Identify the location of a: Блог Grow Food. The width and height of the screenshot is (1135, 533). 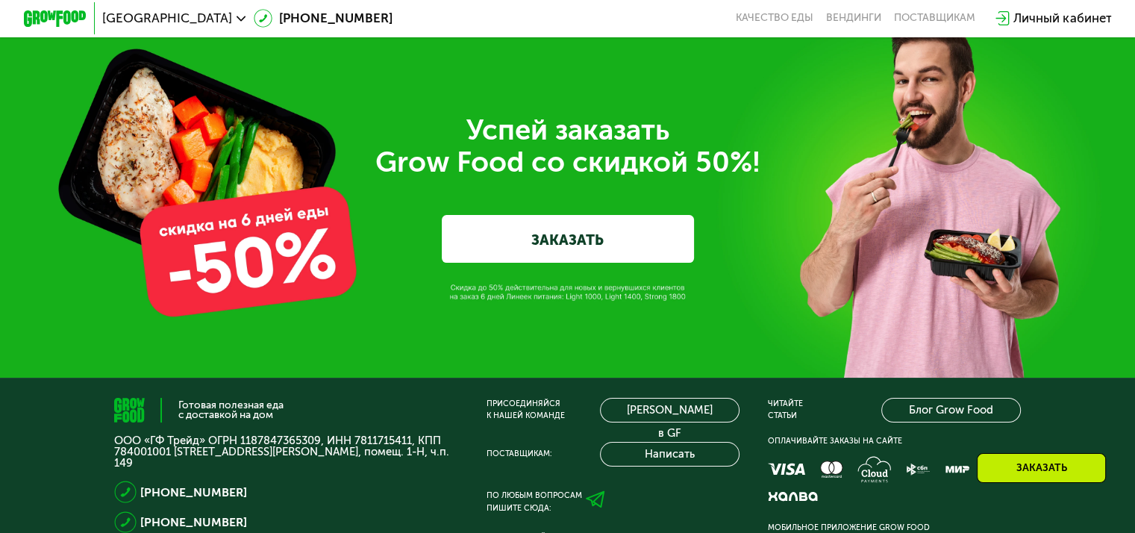
(951, 411).